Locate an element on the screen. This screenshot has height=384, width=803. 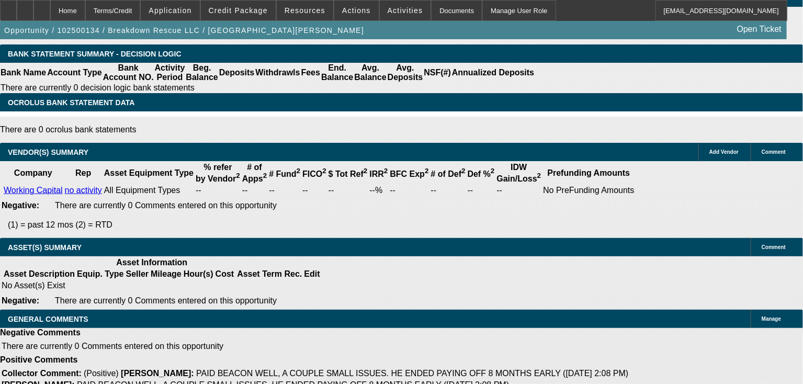
b: IDW Gain/Loss is located at coordinates (519, 173).